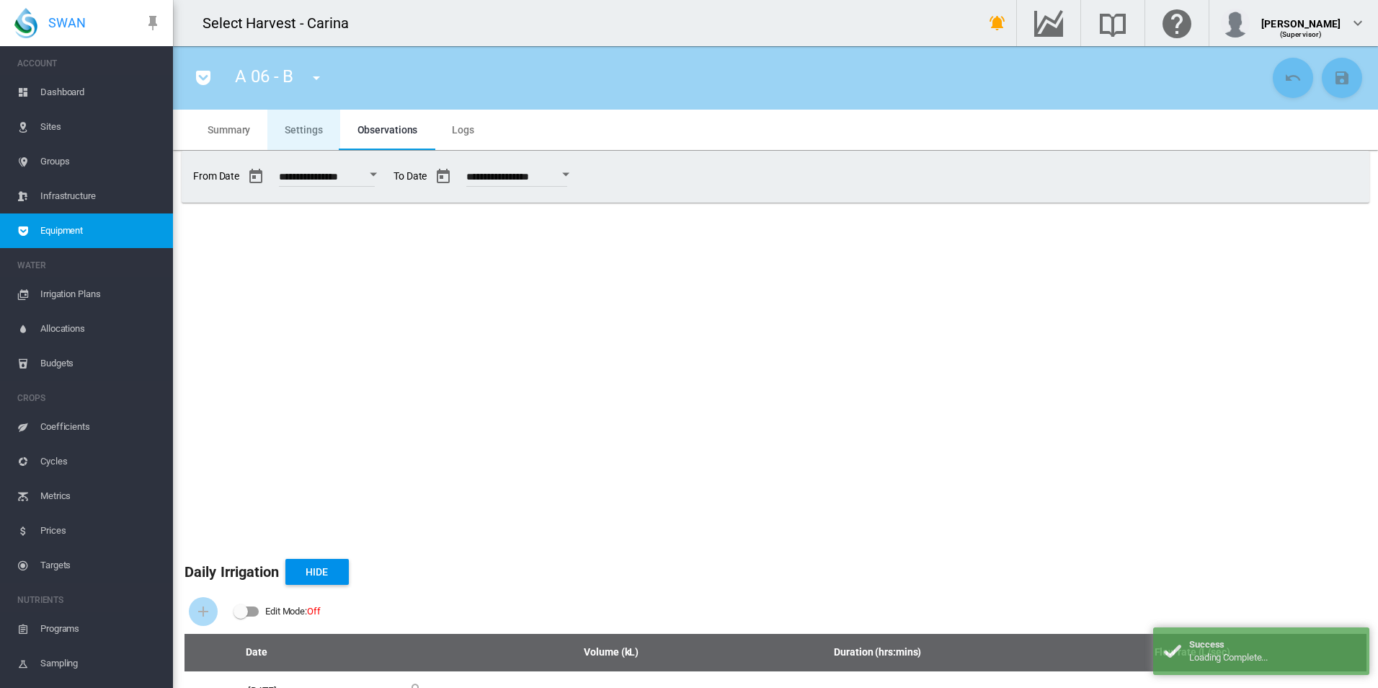 The height and width of the screenshot is (688, 1378). What do you see at coordinates (101, 127) in the screenshot?
I see `span: Sites` at bounding box center [101, 127].